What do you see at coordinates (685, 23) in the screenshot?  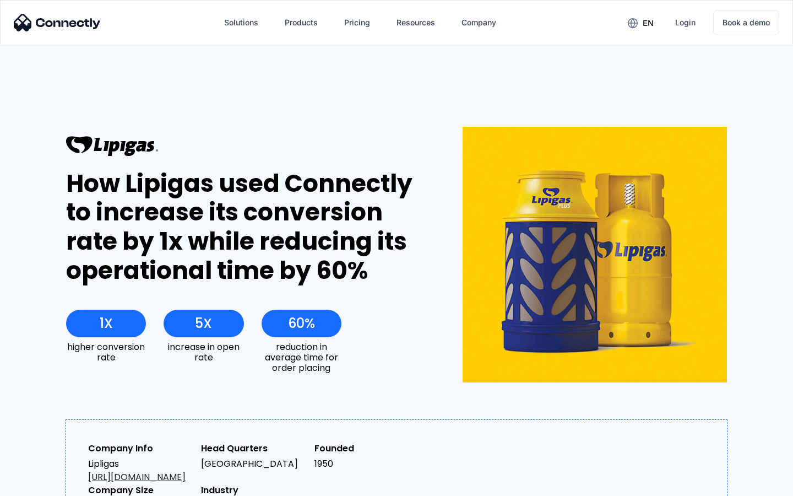 I see `div: Login` at bounding box center [685, 23].